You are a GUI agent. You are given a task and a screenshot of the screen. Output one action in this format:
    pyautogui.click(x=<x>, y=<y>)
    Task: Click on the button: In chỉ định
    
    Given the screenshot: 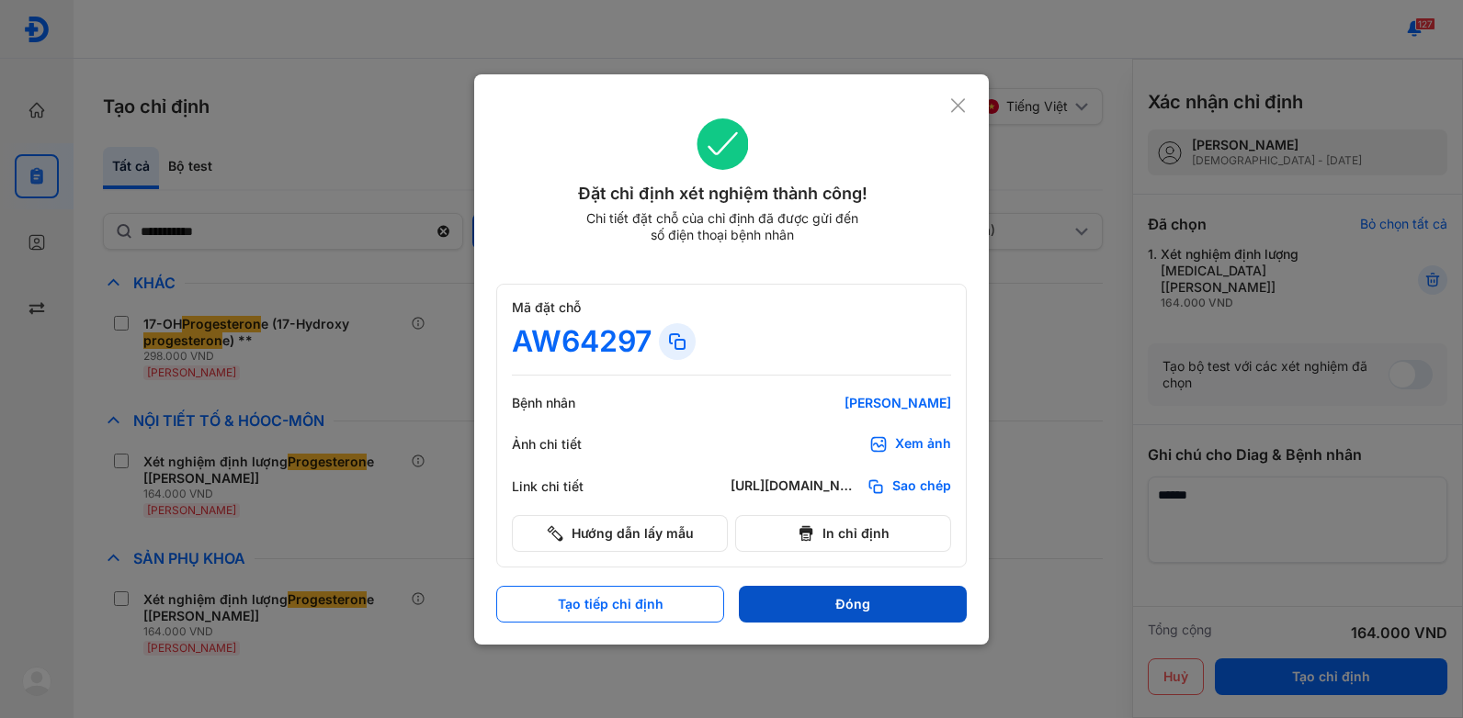 What is the action you would take?
    pyautogui.click(x=842, y=534)
    